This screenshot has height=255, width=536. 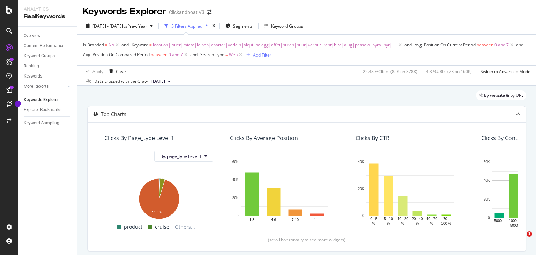 I want to click on button: Clear, so click(x=116, y=71).